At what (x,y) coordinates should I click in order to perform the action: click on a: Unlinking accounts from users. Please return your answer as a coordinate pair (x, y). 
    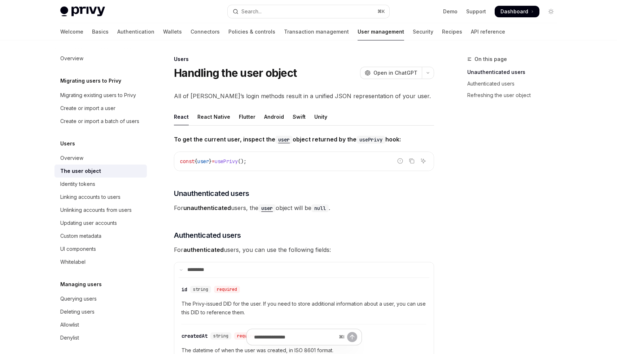
    Looking at the image, I should click on (101, 210).